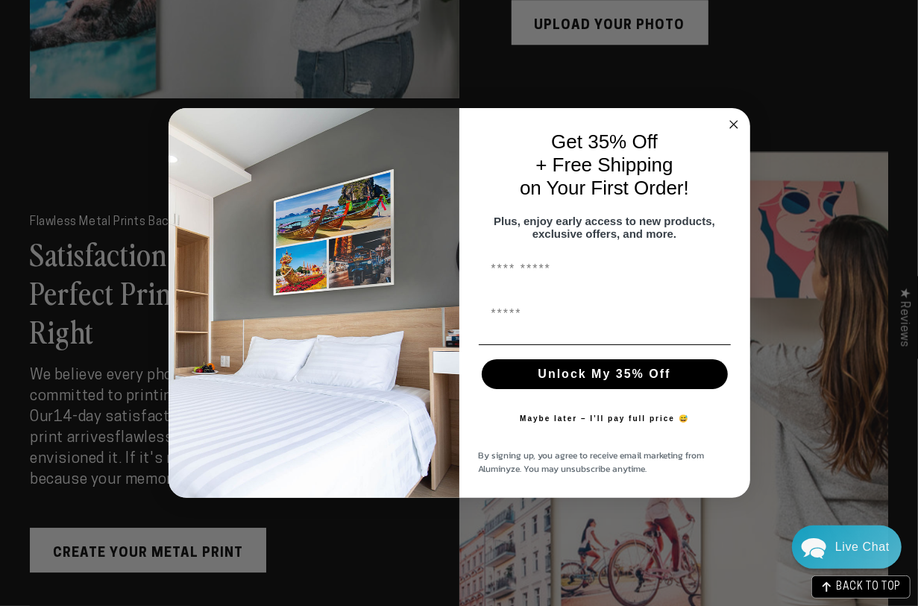 The height and width of the screenshot is (606, 918). What do you see at coordinates (734, 125) in the screenshot?
I see `button: Close dialog` at bounding box center [734, 125].